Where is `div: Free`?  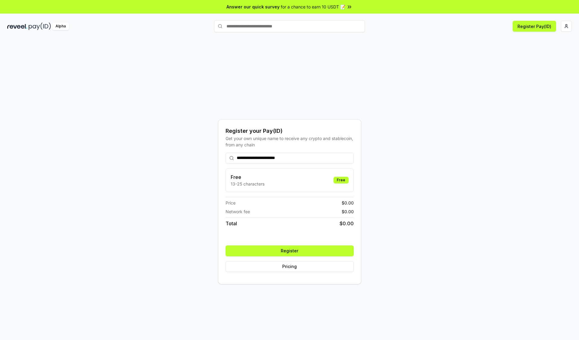
div: Free is located at coordinates (341, 180).